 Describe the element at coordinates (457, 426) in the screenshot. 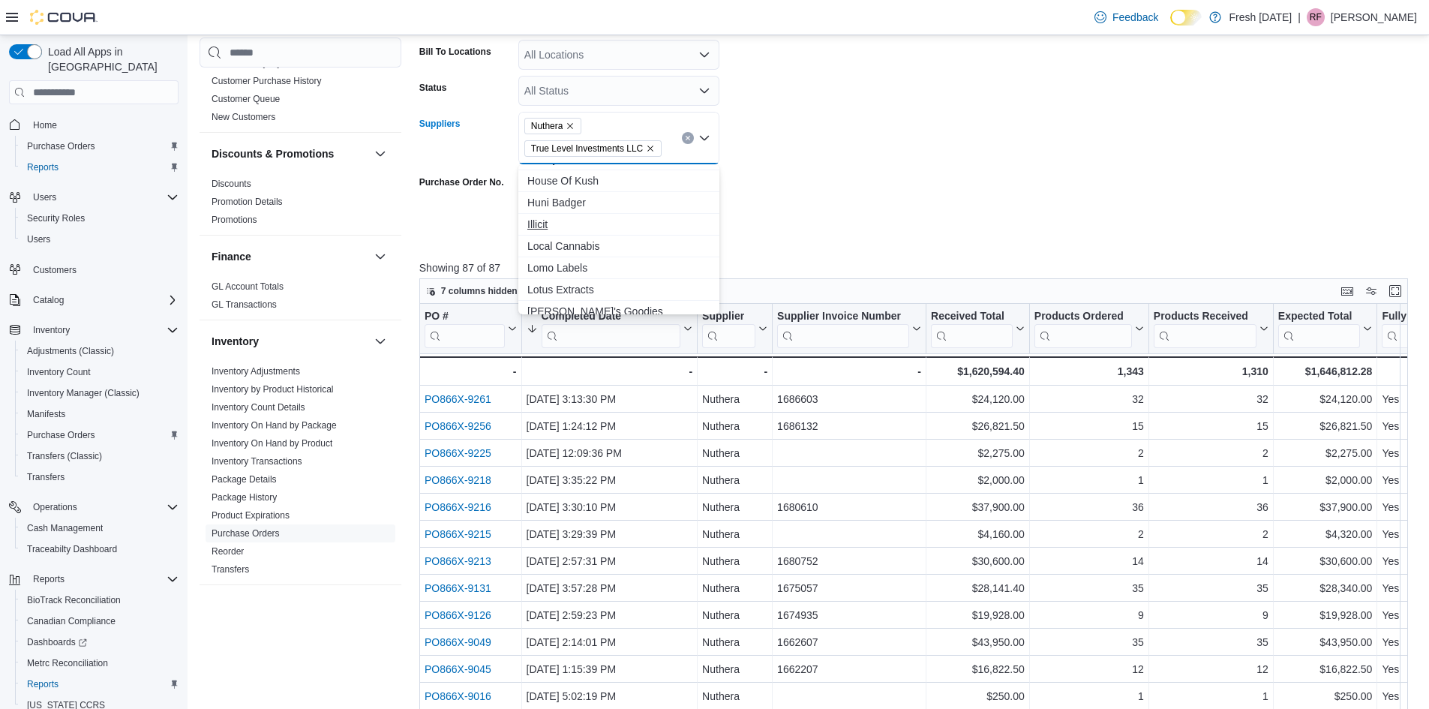

I see `a: PO866X-9256` at that location.